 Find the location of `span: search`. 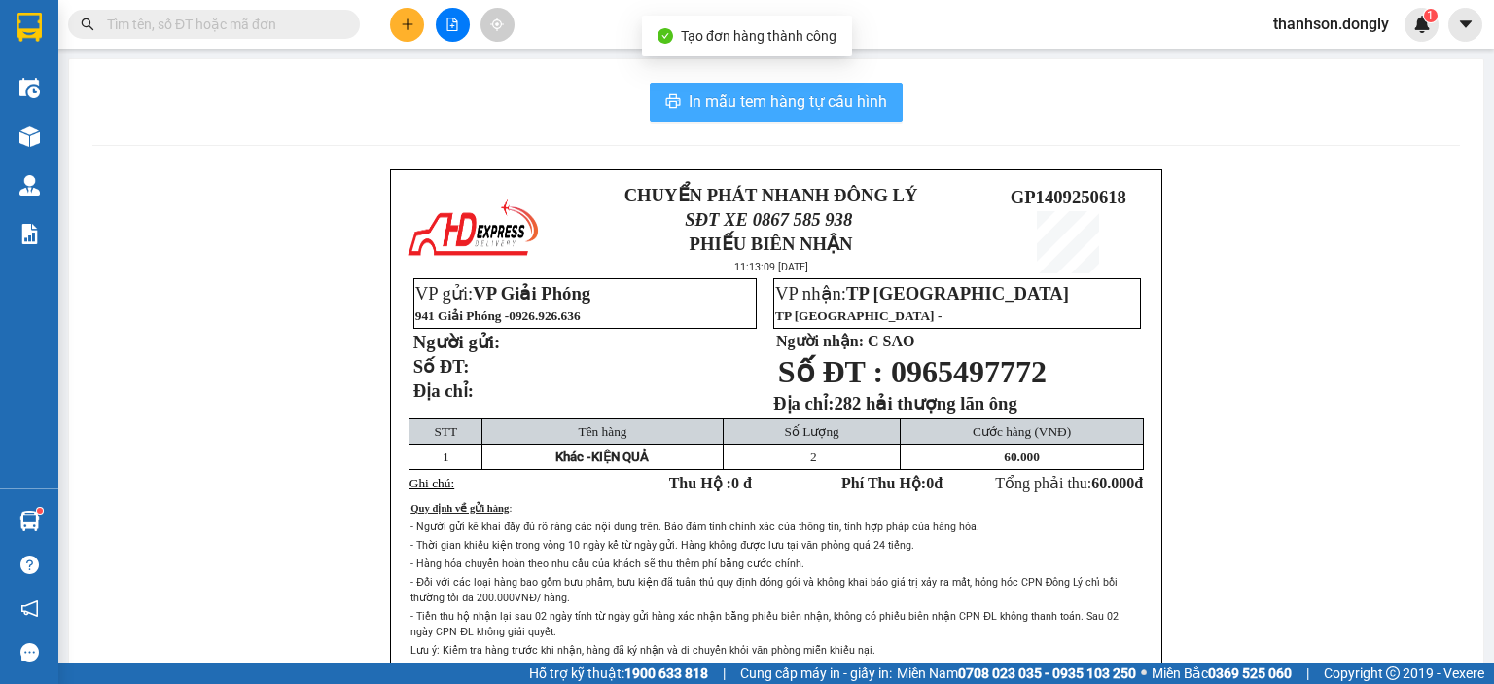

span: search is located at coordinates (88, 24).